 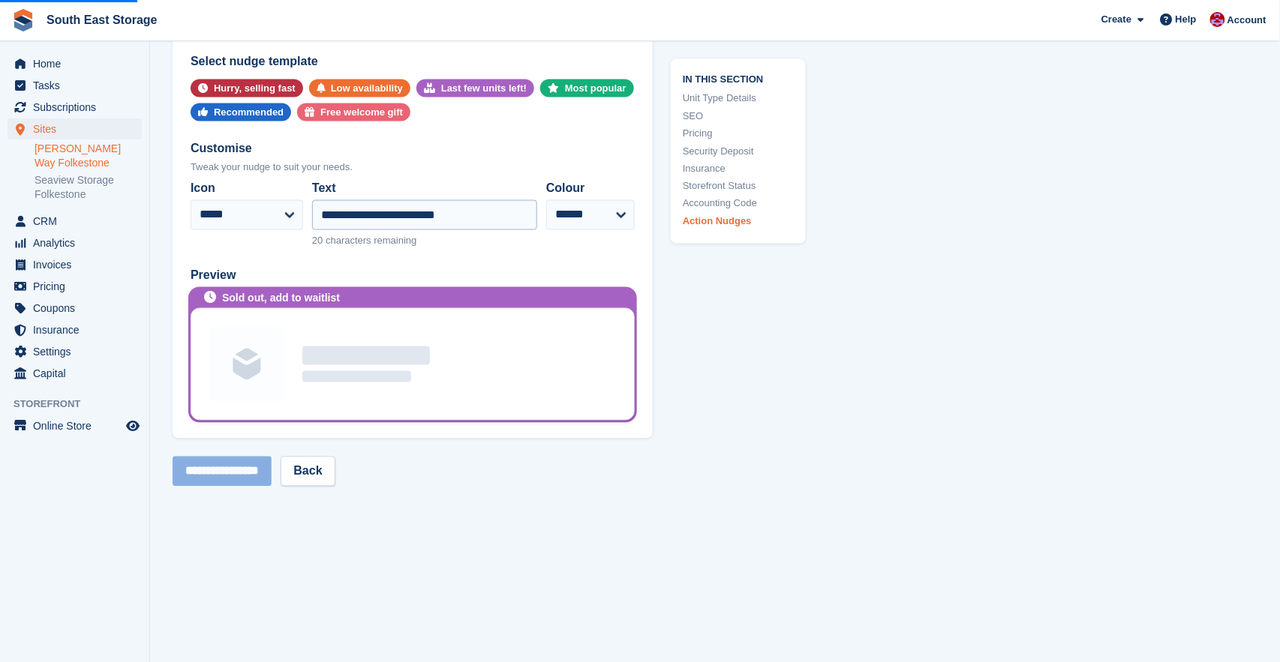 I want to click on span: Storefront, so click(x=81, y=404).